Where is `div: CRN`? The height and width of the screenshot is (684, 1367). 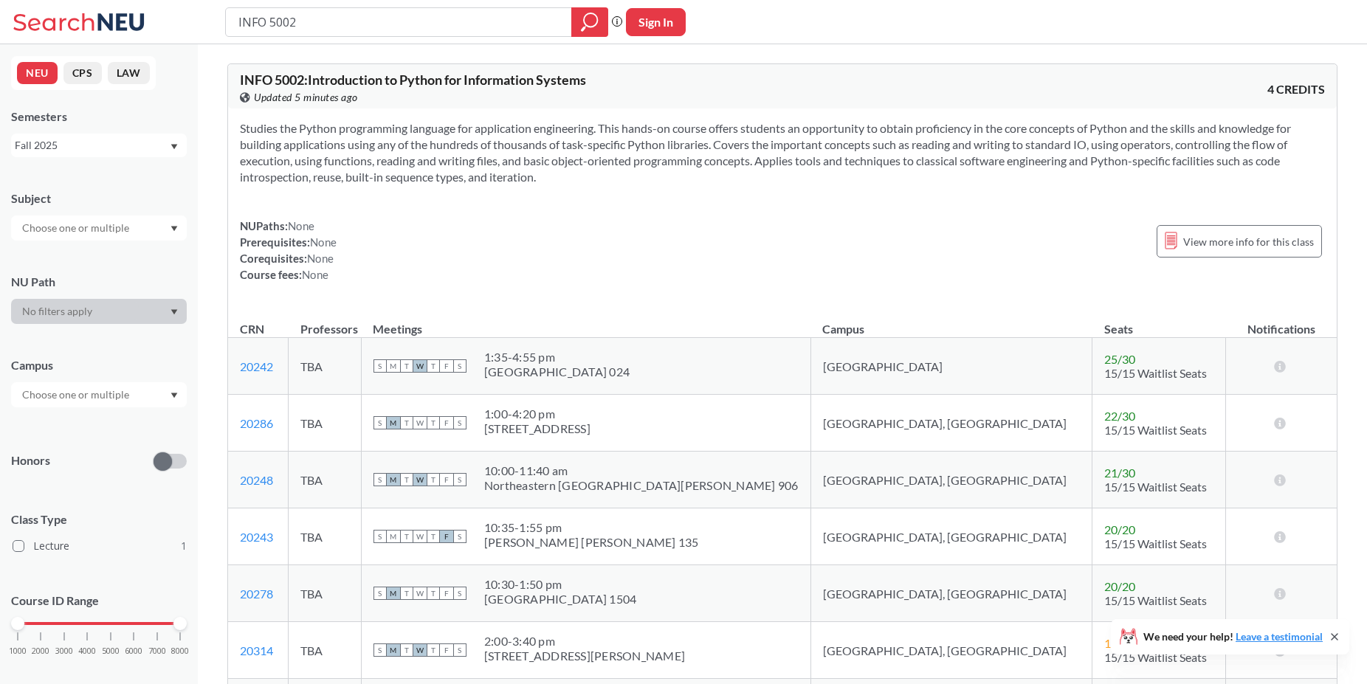 div: CRN is located at coordinates (252, 329).